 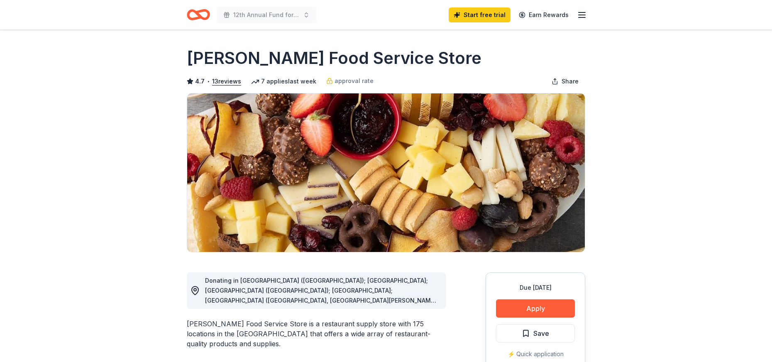 What do you see at coordinates (480, 15) in the screenshot?
I see `a: Start free trial` at bounding box center [480, 15].